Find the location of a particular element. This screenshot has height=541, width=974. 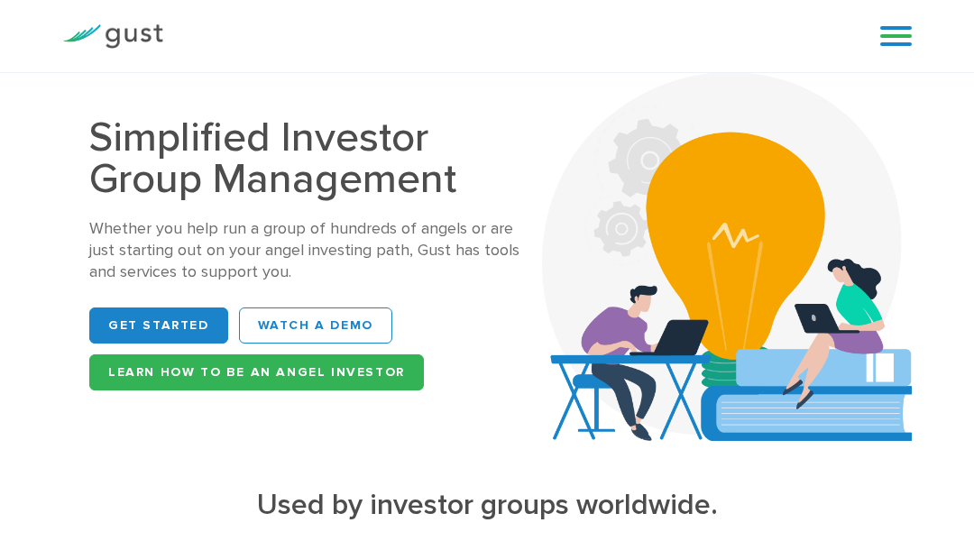

img: Gust Logo is located at coordinates (113, 36).